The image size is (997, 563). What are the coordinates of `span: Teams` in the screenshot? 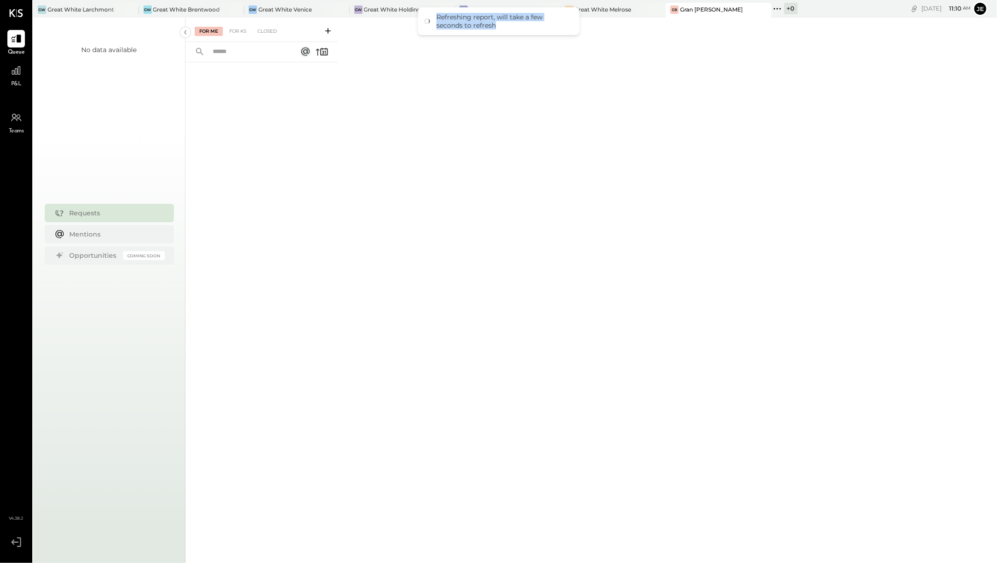 It's located at (16, 132).